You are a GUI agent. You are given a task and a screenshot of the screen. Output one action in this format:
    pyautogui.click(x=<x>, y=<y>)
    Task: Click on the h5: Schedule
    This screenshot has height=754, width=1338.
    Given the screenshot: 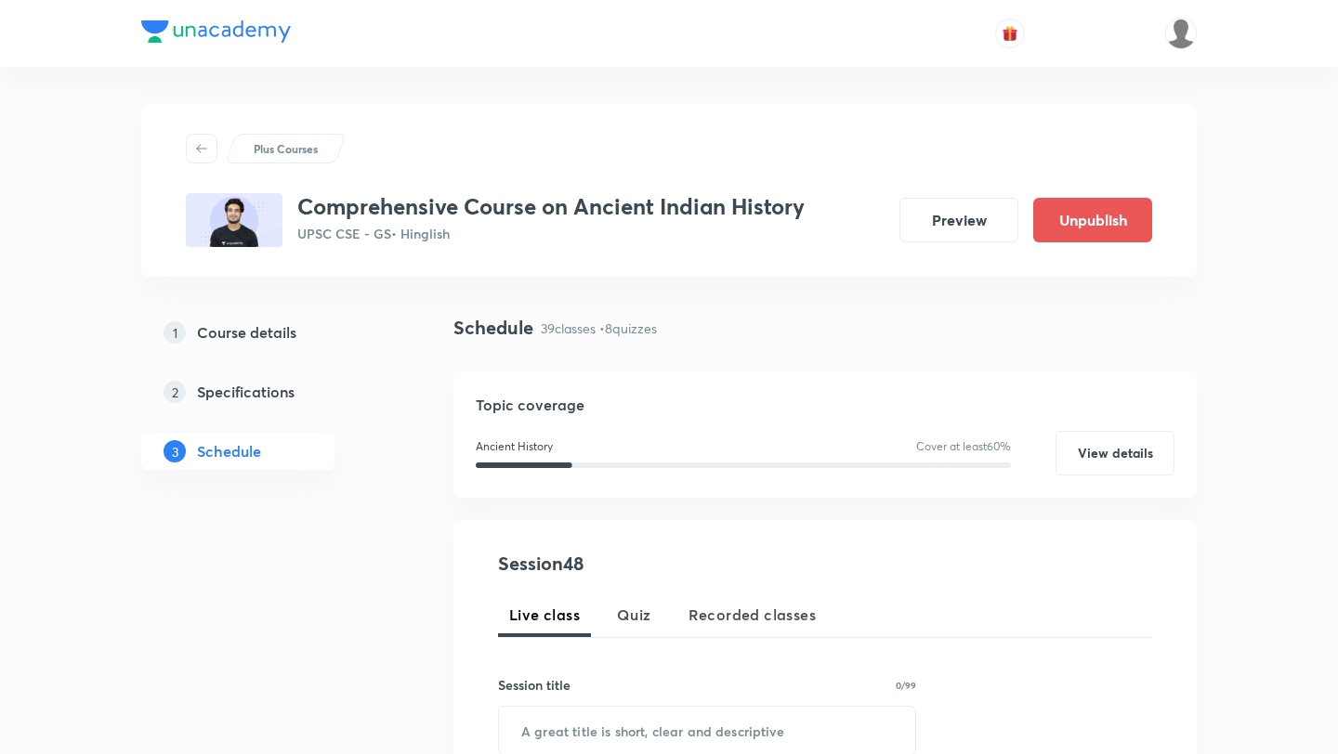 What is the action you would take?
    pyautogui.click(x=229, y=452)
    